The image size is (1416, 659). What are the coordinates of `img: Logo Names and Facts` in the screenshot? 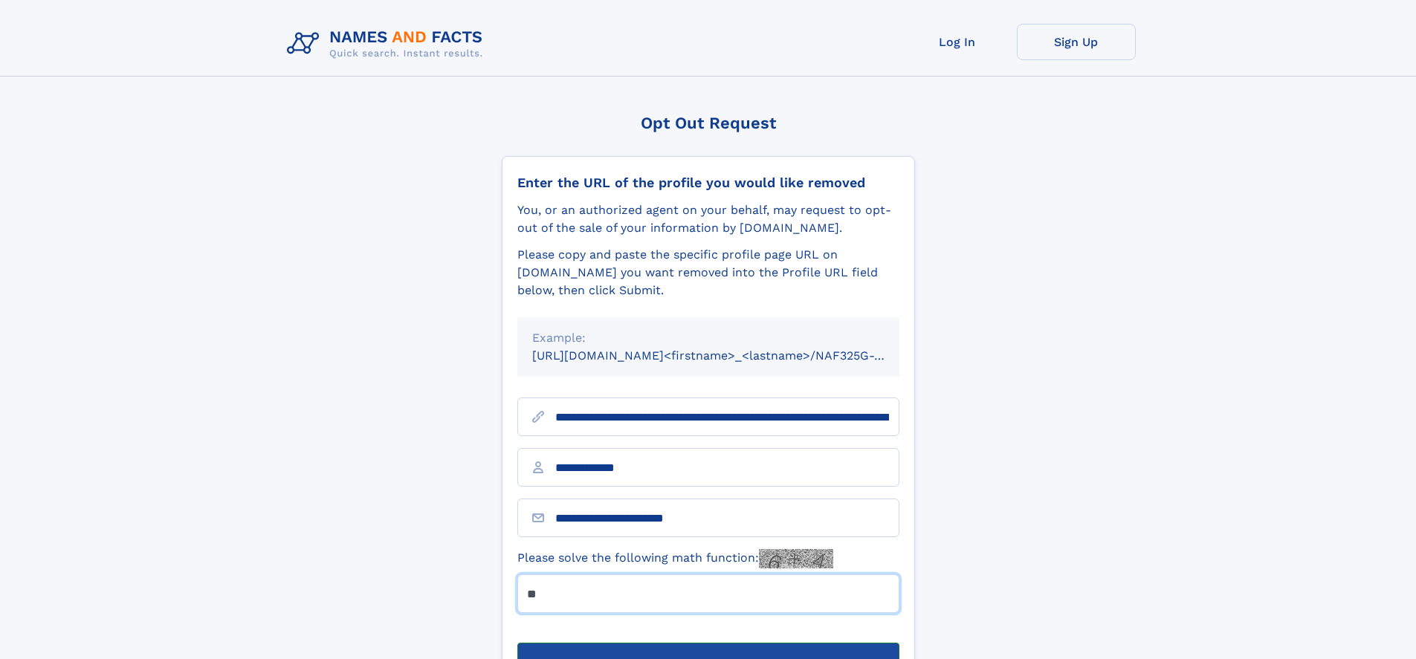 It's located at (388, 44).